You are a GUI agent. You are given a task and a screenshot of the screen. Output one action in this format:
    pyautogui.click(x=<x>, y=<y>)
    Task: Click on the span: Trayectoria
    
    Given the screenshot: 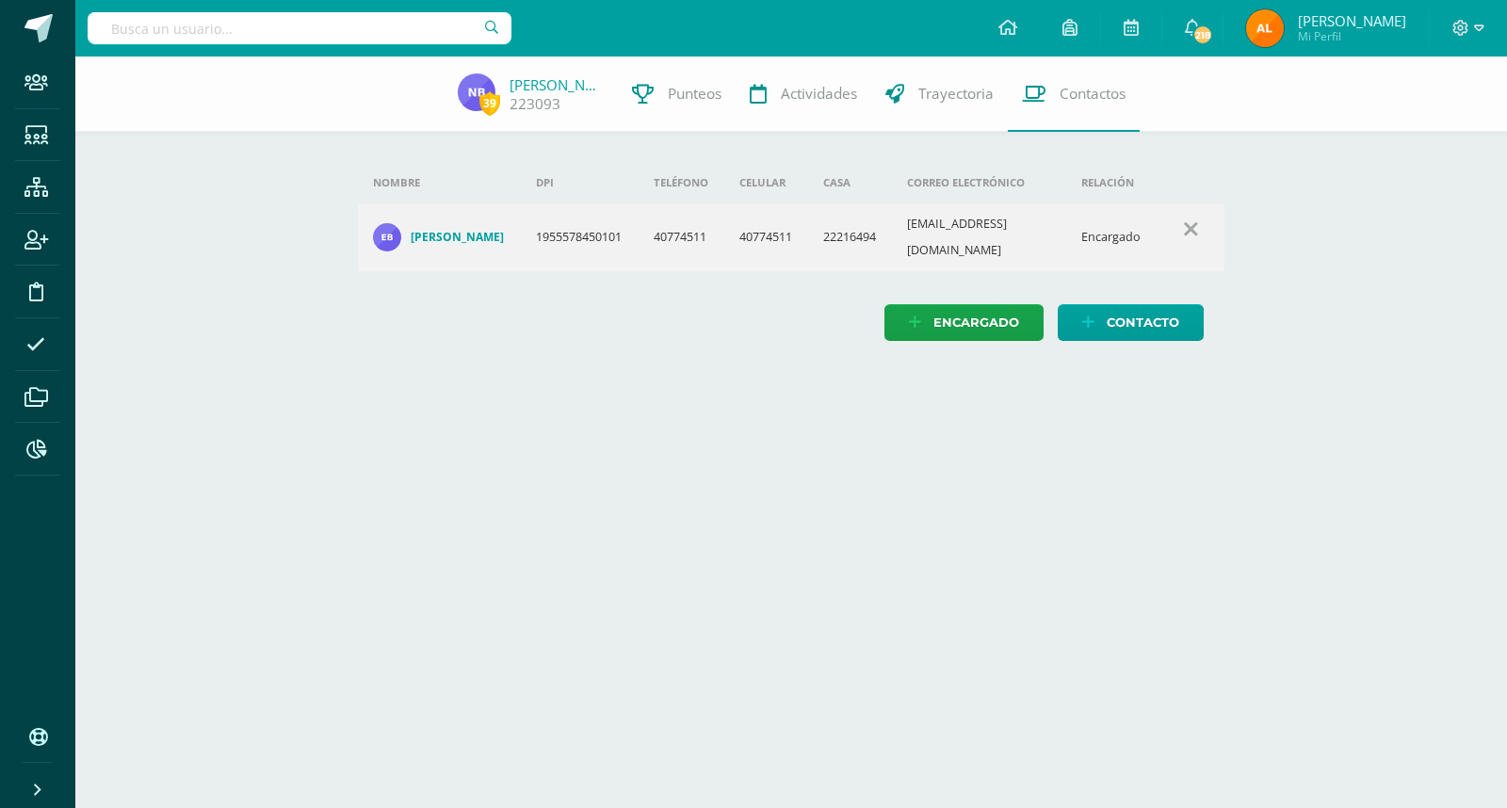 What is the action you would take?
    pyautogui.click(x=956, y=93)
    